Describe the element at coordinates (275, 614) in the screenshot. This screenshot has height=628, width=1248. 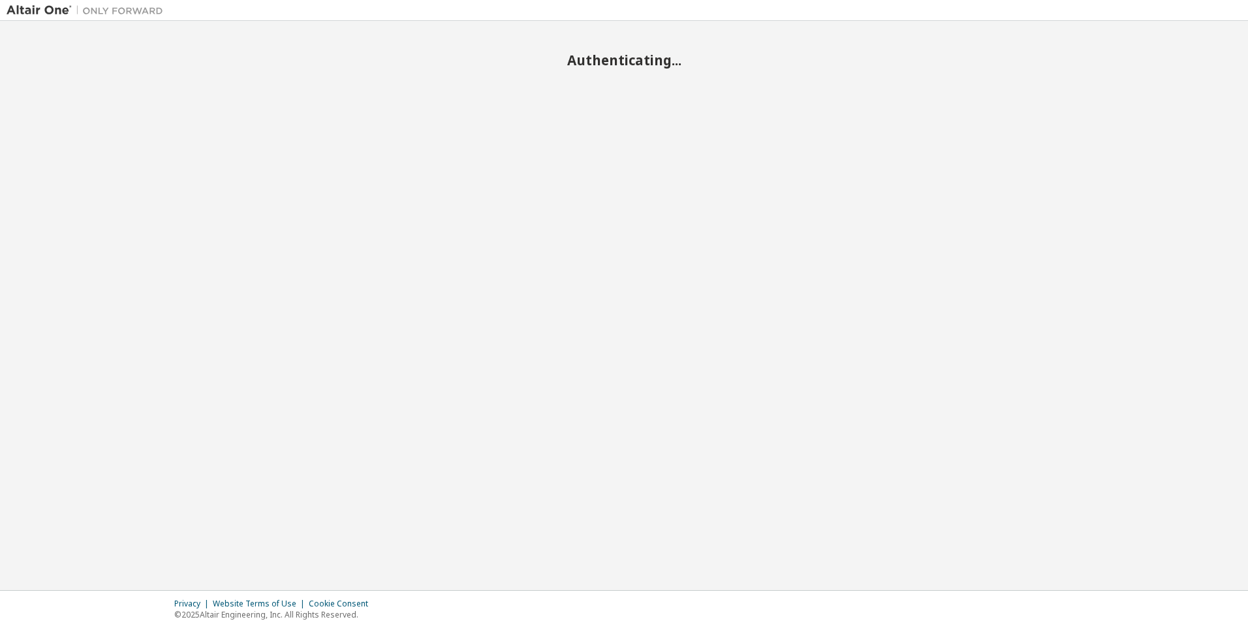
I see `p: © 2025 Altair Engineering, Inc. All Rights Reserved.` at that location.